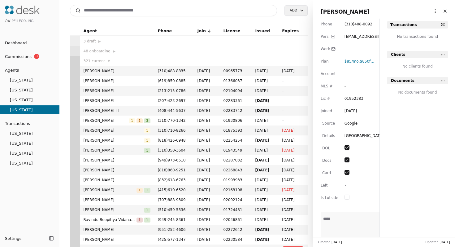 The height and width of the screenshot is (247, 455). Describe the element at coordinates (236, 150) in the screenshot. I see `span: 01943549` at that location.